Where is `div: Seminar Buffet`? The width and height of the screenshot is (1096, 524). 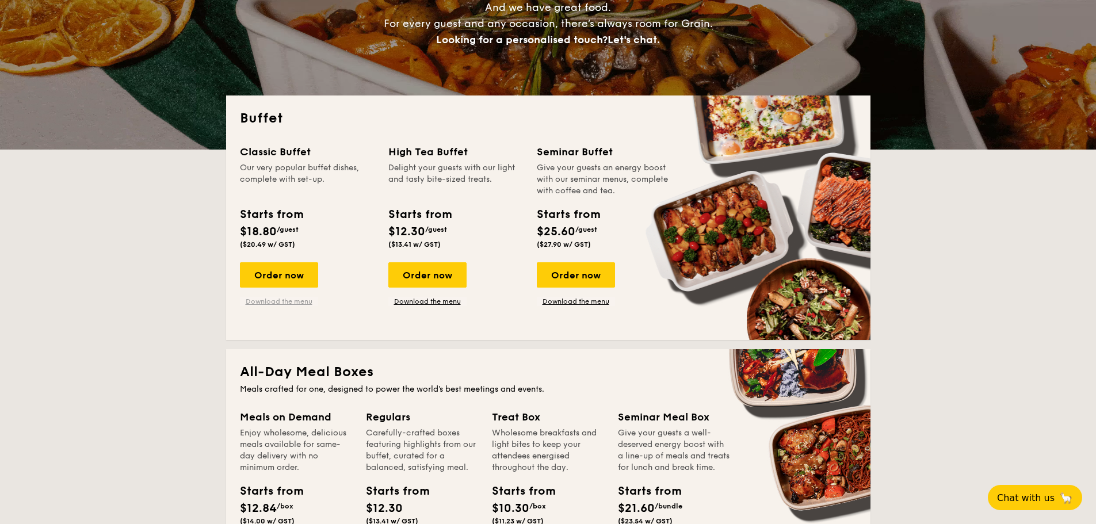
div: Seminar Buffet is located at coordinates (604, 152).